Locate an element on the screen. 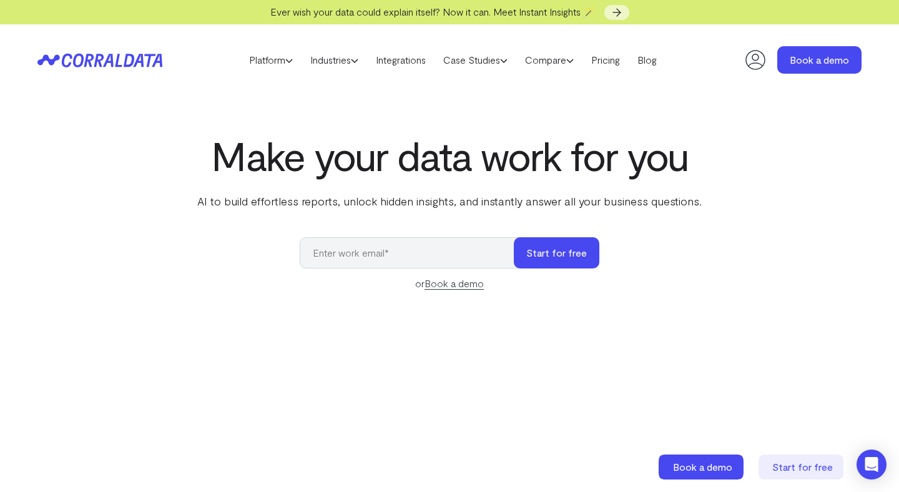  a: Integrations is located at coordinates (401, 60).